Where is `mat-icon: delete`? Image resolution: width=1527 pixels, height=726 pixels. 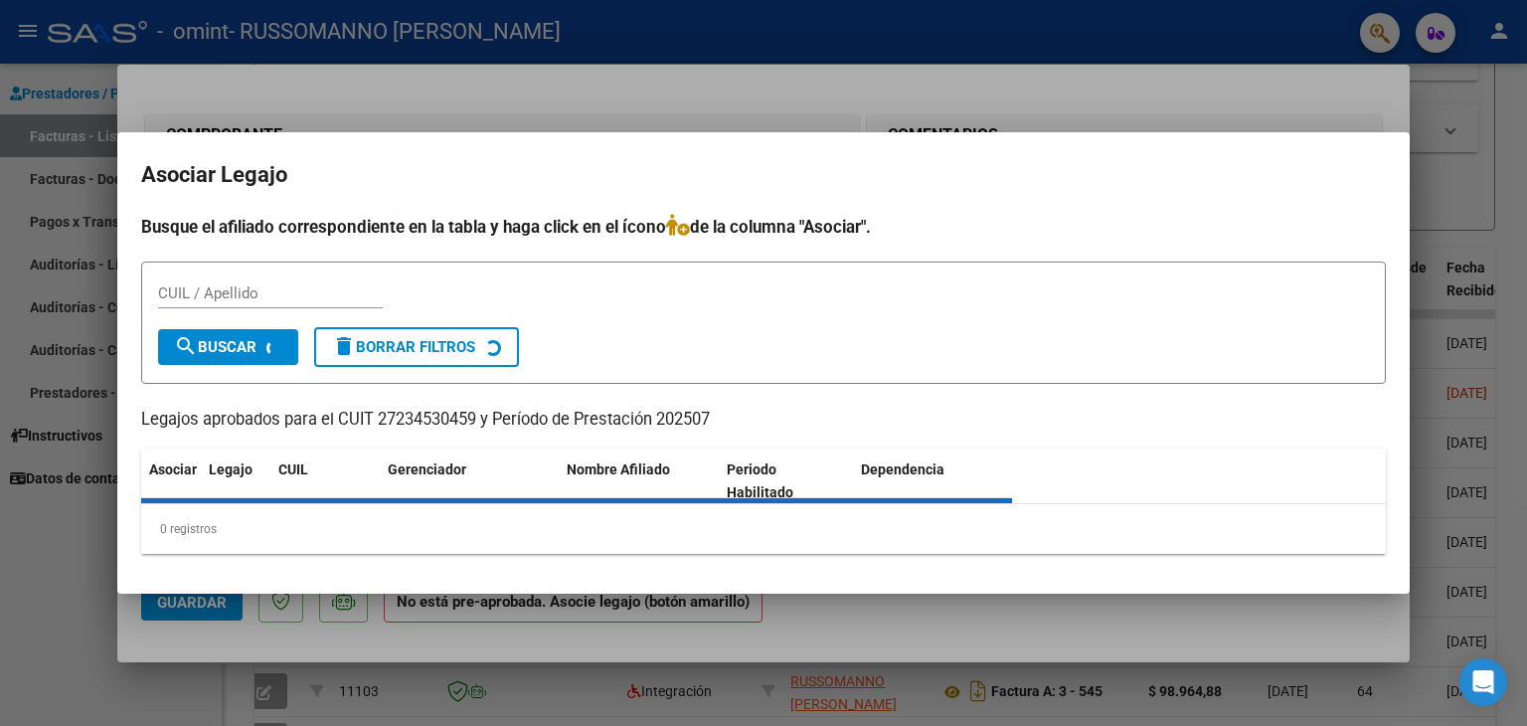 mat-icon: delete is located at coordinates (344, 346).